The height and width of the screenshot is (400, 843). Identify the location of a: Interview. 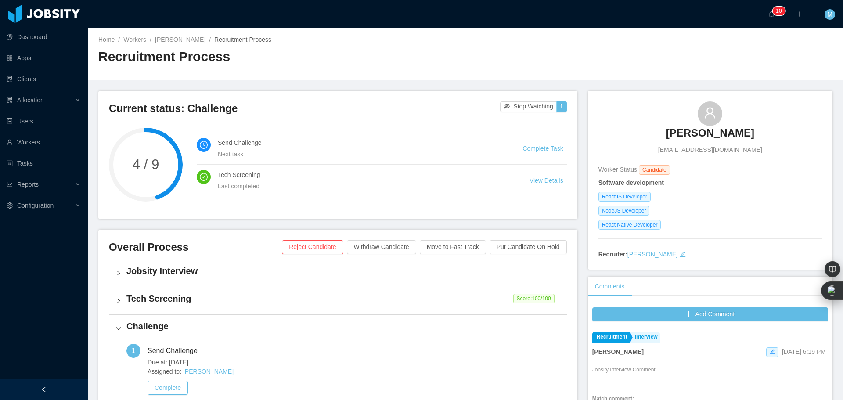
(645, 337).